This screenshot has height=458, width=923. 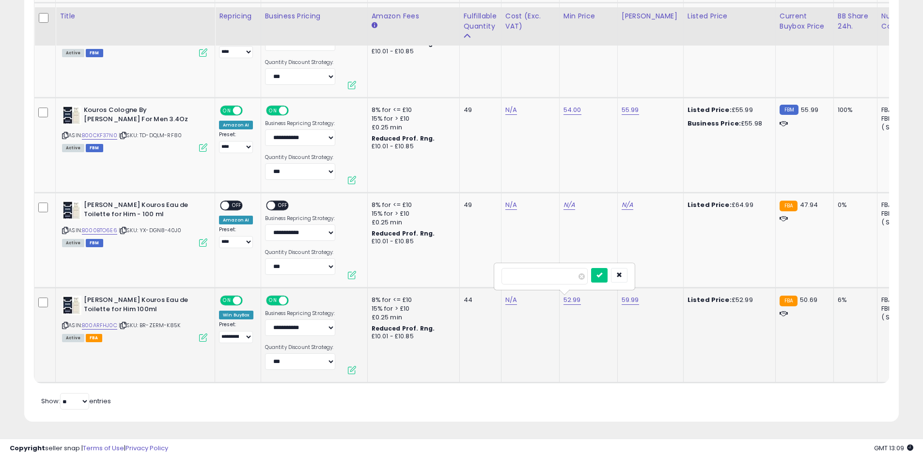 I want to click on div: Min Price, so click(x=588, y=16).